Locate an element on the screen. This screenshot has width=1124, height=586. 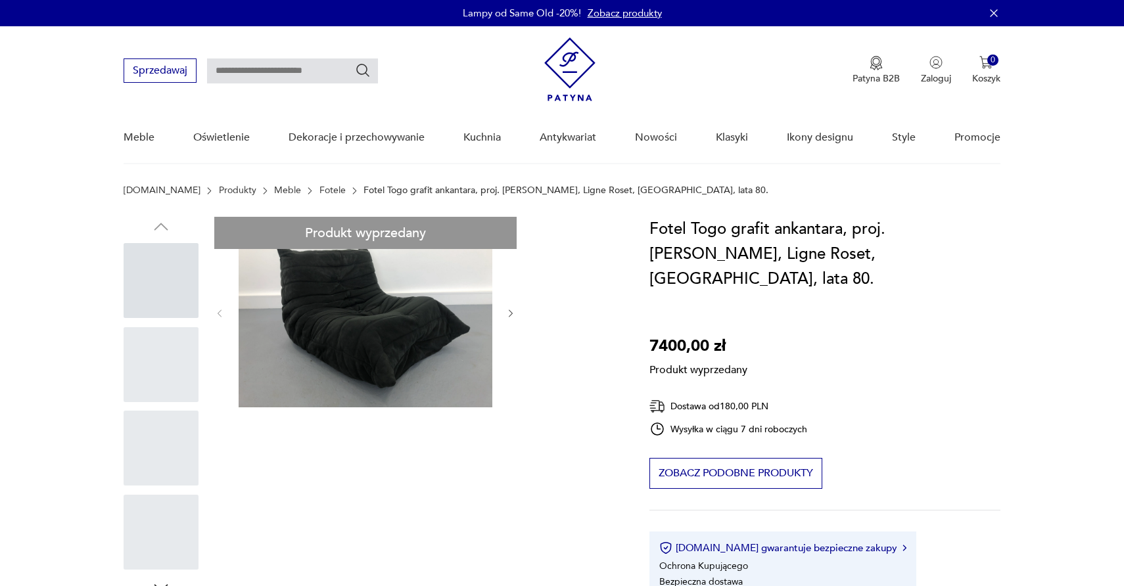
img: Ikona dostawy is located at coordinates (657, 406).